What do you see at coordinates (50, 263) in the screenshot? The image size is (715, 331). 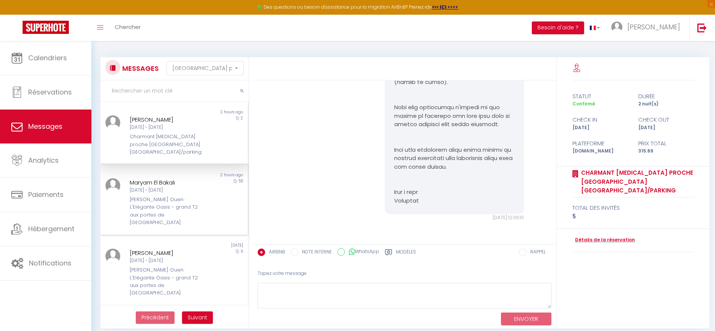 I see `span: Notifications` at bounding box center [50, 263].